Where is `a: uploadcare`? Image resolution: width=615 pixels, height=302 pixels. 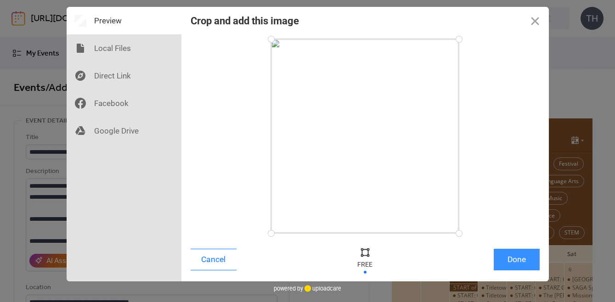 a: uploadcare is located at coordinates (322, 289).